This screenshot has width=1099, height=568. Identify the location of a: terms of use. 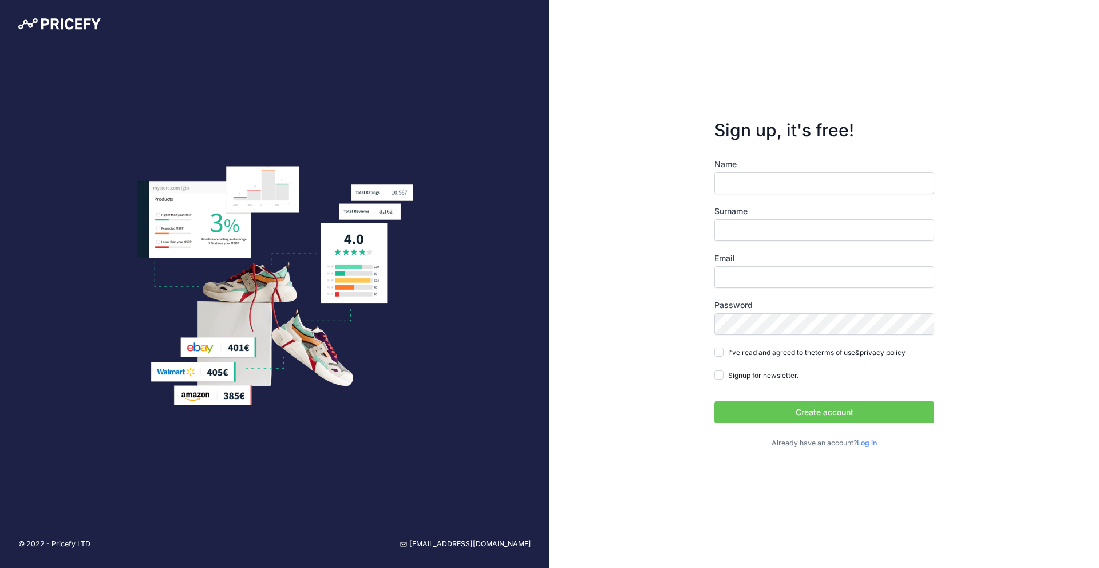
(835, 352).